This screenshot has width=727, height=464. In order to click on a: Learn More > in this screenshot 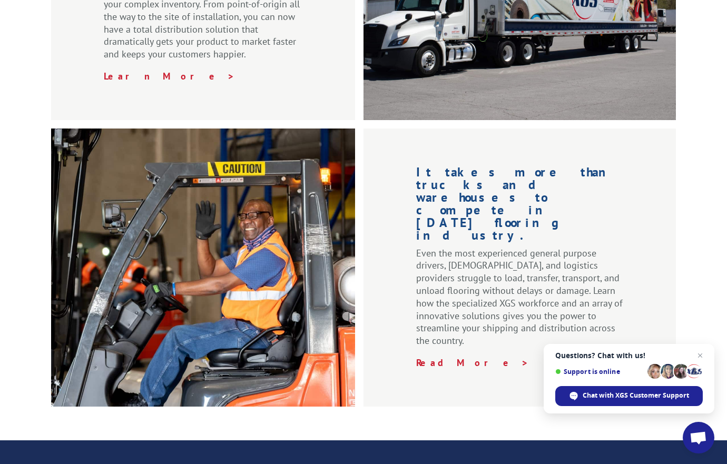, I will do `click(169, 76)`.